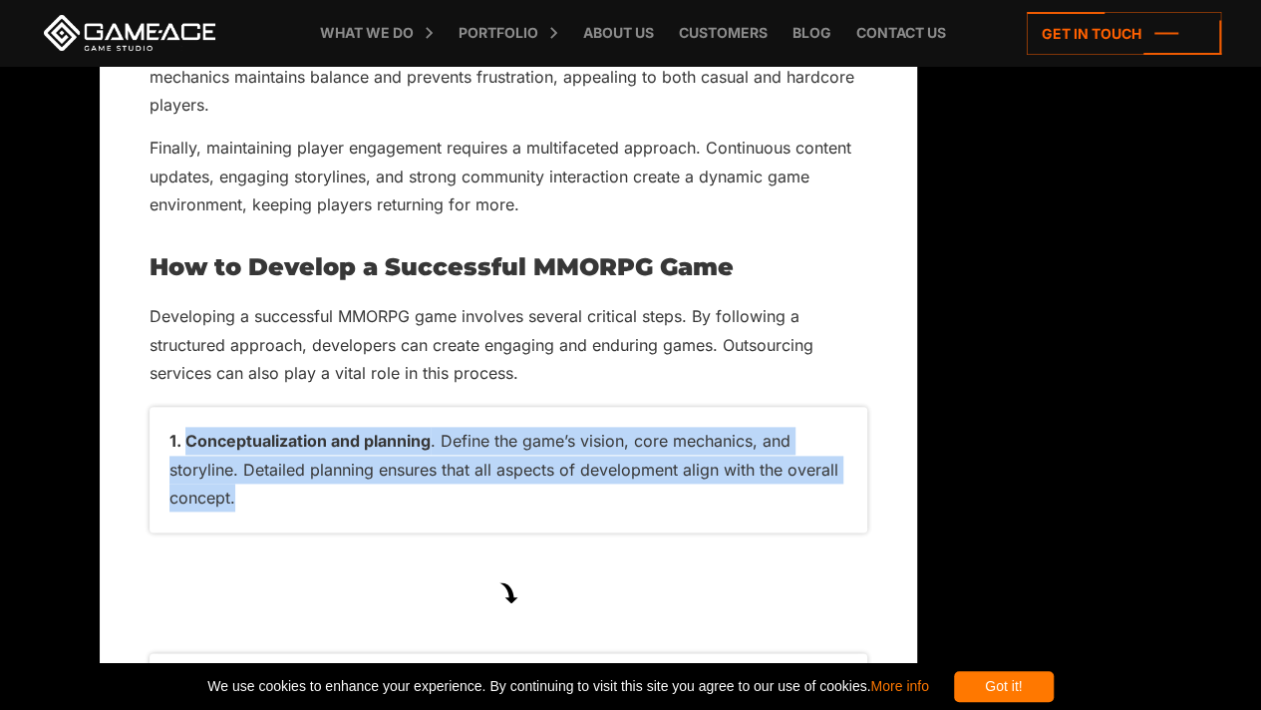  What do you see at coordinates (508, 469) in the screenshot?
I see `li: . Define the game’s vision, core mechanics, and storyline. Detailed planning ensures that all asp...` at bounding box center [508, 469].